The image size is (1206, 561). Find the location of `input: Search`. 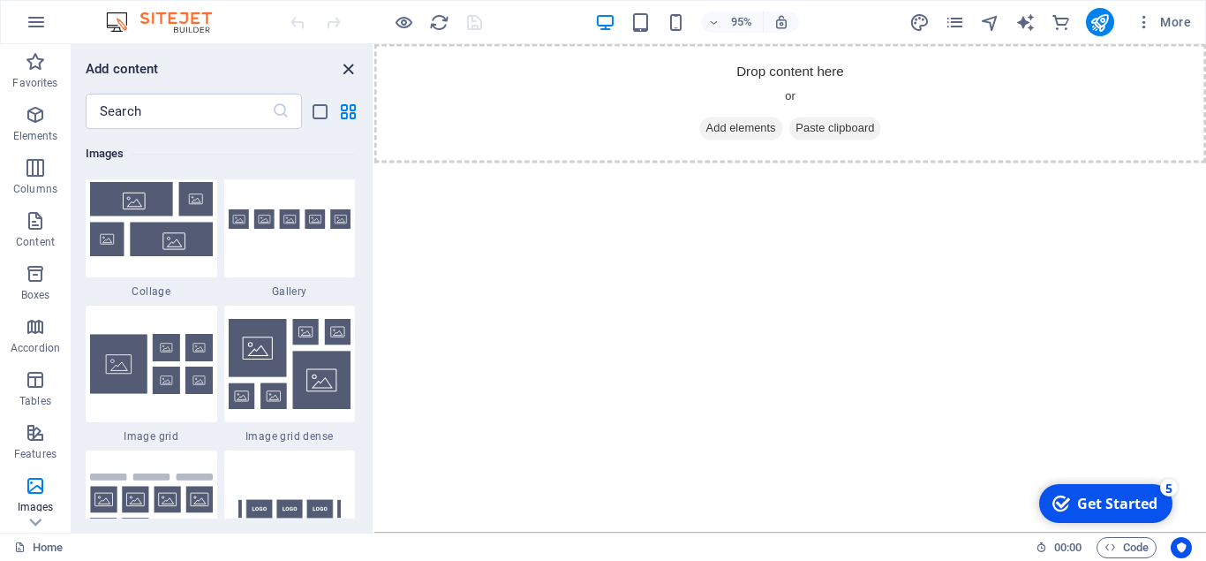

input: Search is located at coordinates (178, 111).